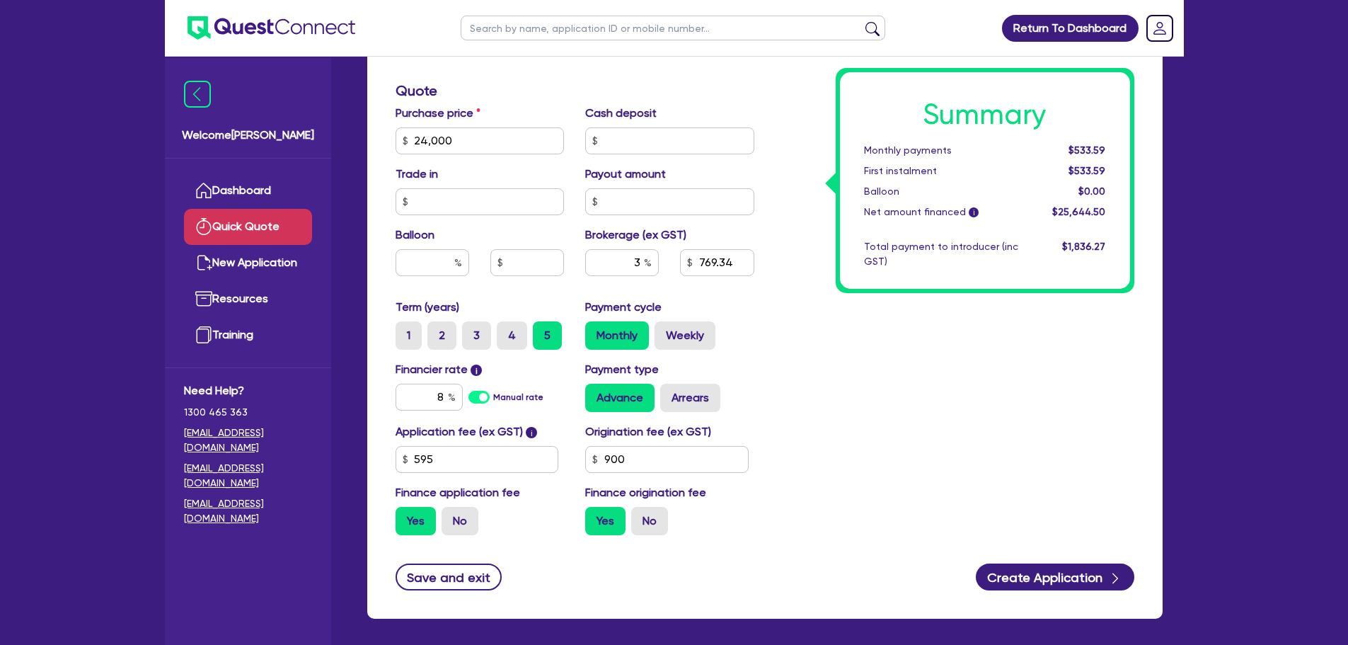  Describe the element at coordinates (438, 113) in the screenshot. I see `label: Purchase price` at that location.